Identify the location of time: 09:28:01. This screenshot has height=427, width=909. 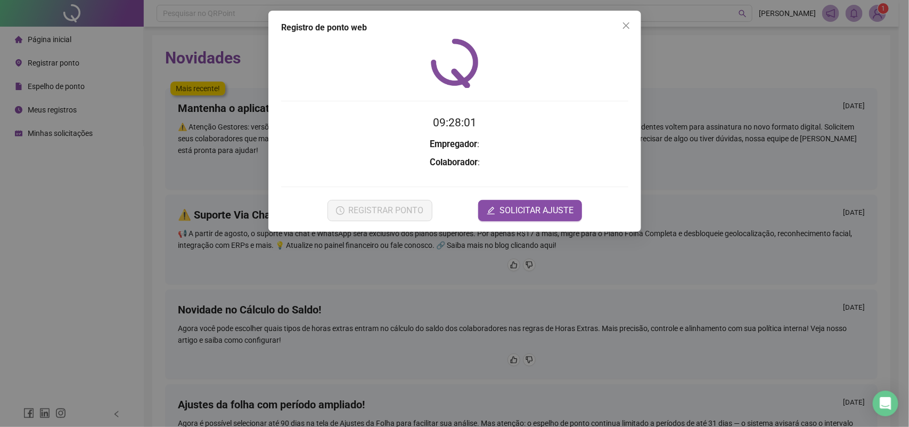
(455, 123).